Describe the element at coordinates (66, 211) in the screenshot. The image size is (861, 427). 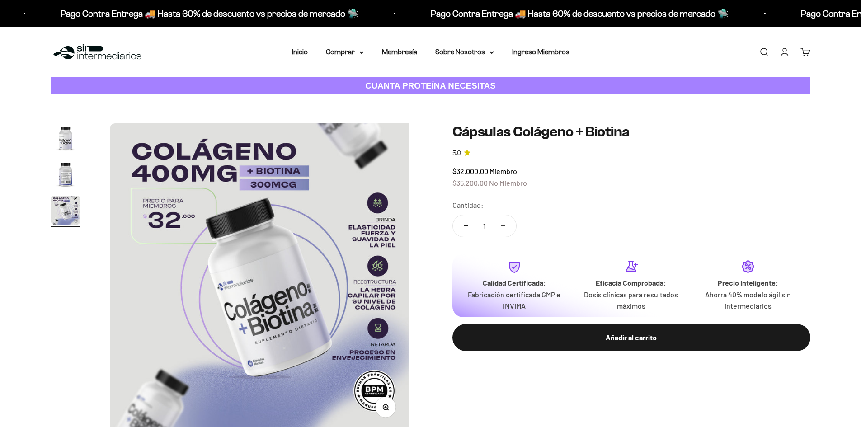
I see `button: Ir al artículo 3` at that location.